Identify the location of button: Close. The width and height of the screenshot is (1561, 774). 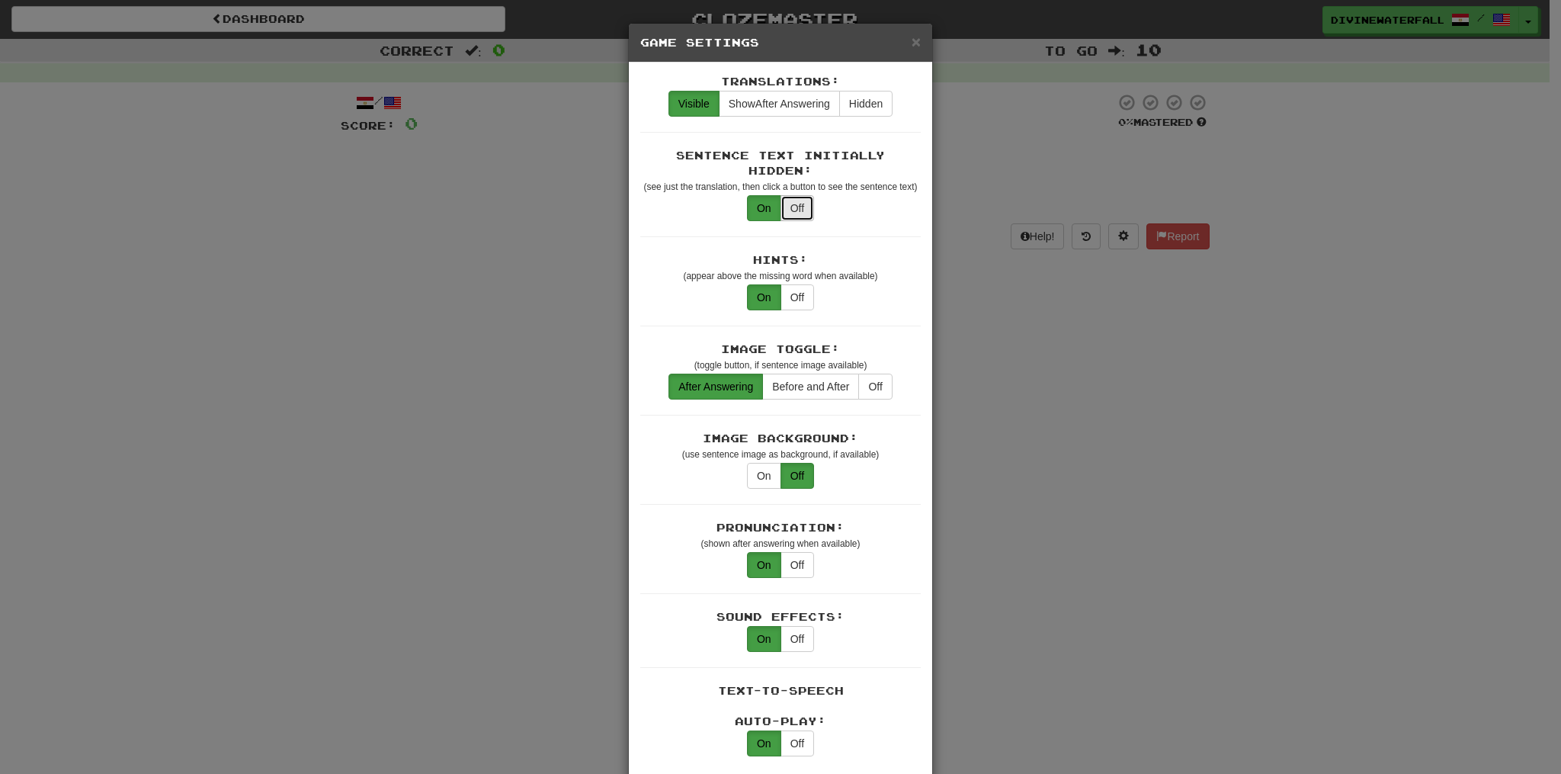
(916, 41).